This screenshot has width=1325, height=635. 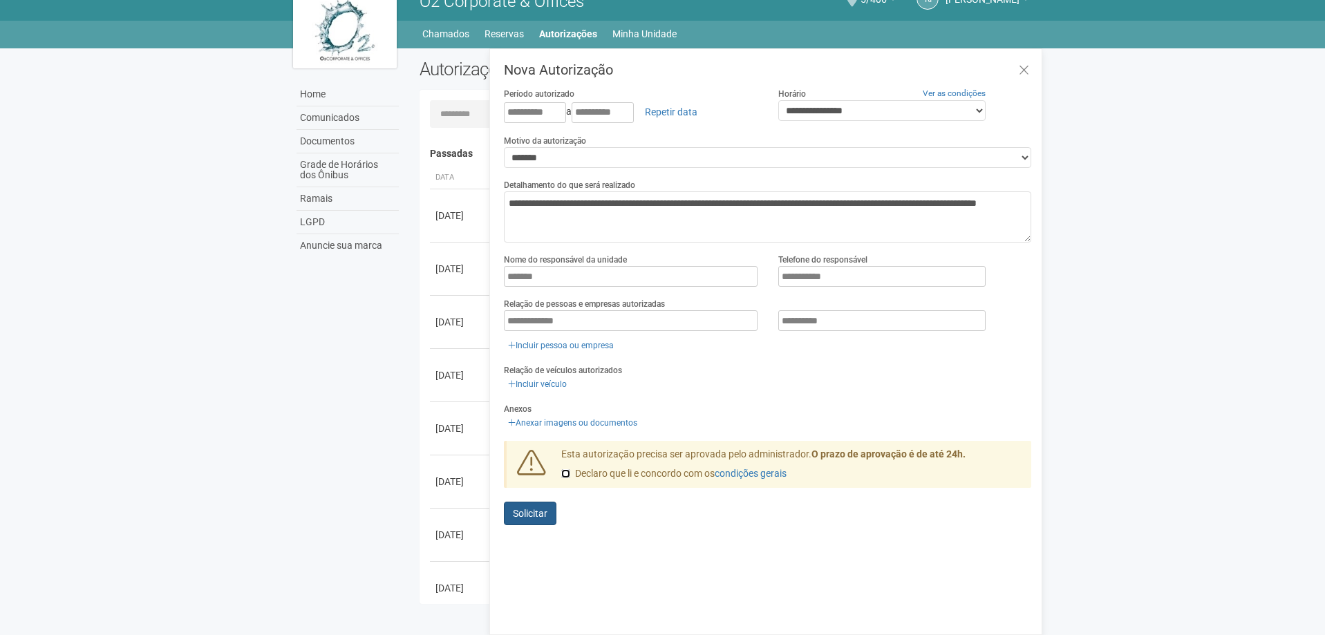 What do you see at coordinates (348, 245) in the screenshot?
I see `a: Anuncie sua marca` at bounding box center [348, 245].